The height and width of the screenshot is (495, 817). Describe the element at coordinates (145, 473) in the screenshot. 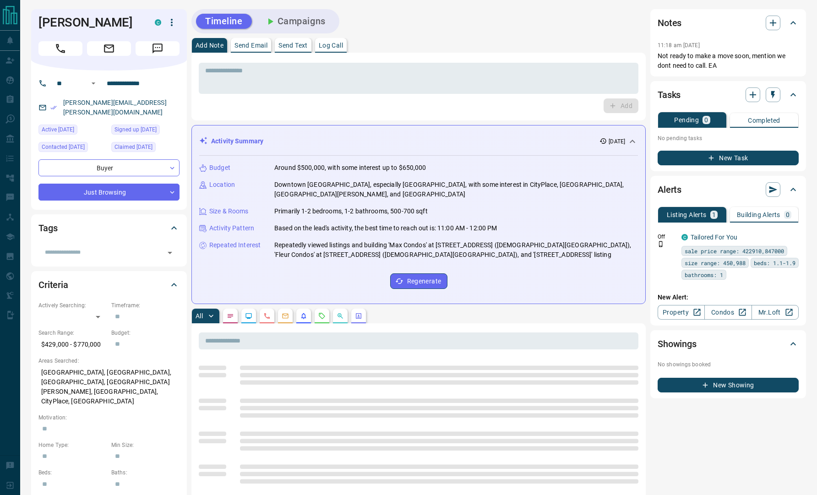

I see `p: Baths:` at that location.